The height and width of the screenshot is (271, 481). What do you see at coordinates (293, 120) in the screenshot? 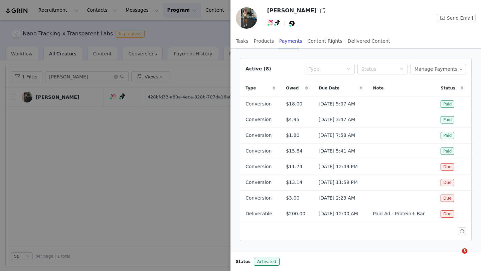
I see `span: $4.95` at bounding box center [293, 120].